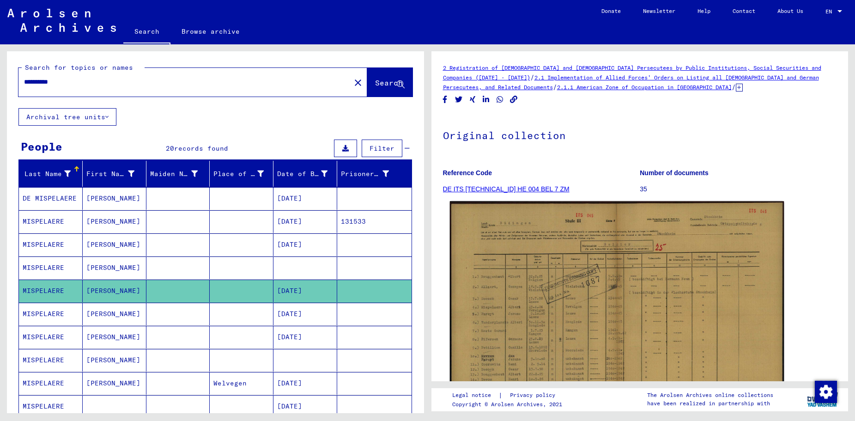 The width and height of the screenshot is (855, 421). I want to click on div: Change consent, so click(825, 391).